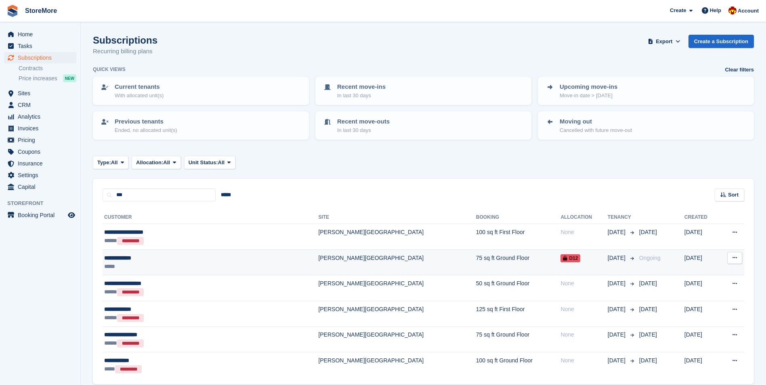 This screenshot has height=385, width=766. Describe the element at coordinates (664, 41) in the screenshot. I see `button: Export` at that location.